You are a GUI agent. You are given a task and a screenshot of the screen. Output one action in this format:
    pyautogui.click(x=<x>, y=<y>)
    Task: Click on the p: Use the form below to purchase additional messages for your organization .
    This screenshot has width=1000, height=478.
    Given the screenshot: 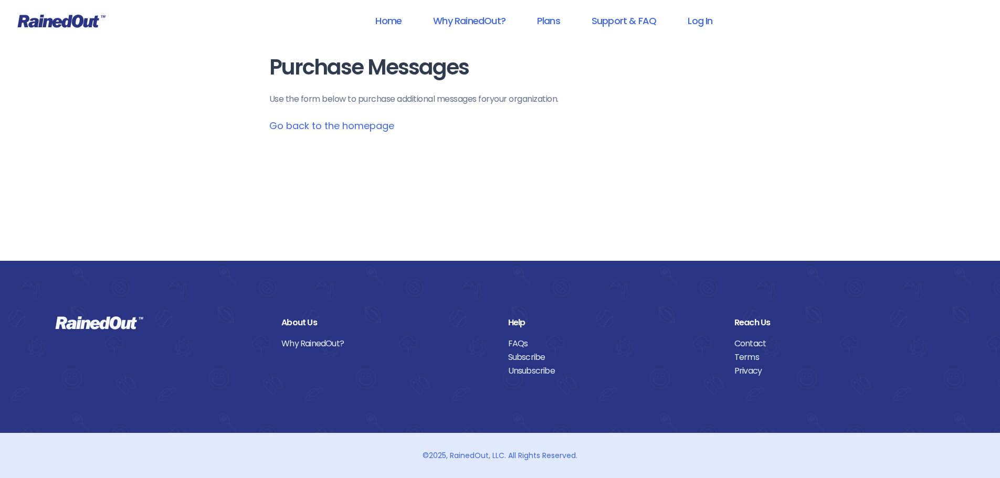 What is the action you would take?
    pyautogui.click(x=500, y=99)
    